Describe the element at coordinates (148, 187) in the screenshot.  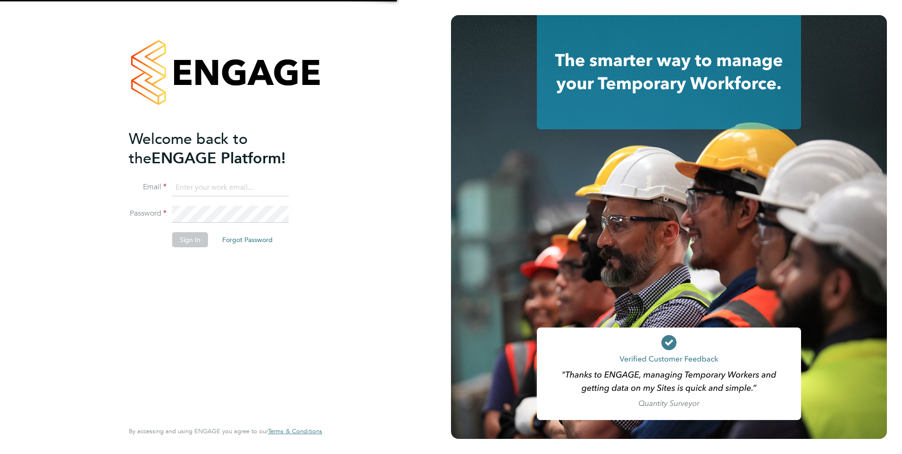
I see `label: Email` at that location.